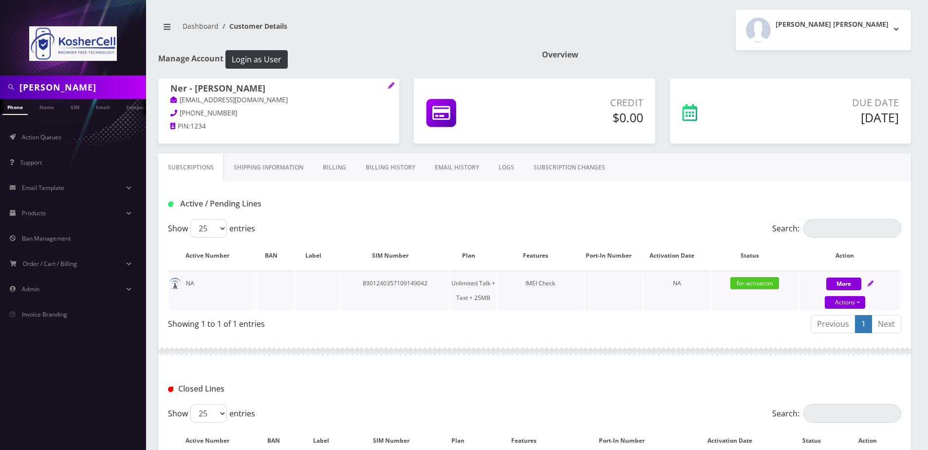  What do you see at coordinates (47, 106) in the screenshot?
I see `a: Name` at bounding box center [47, 106].